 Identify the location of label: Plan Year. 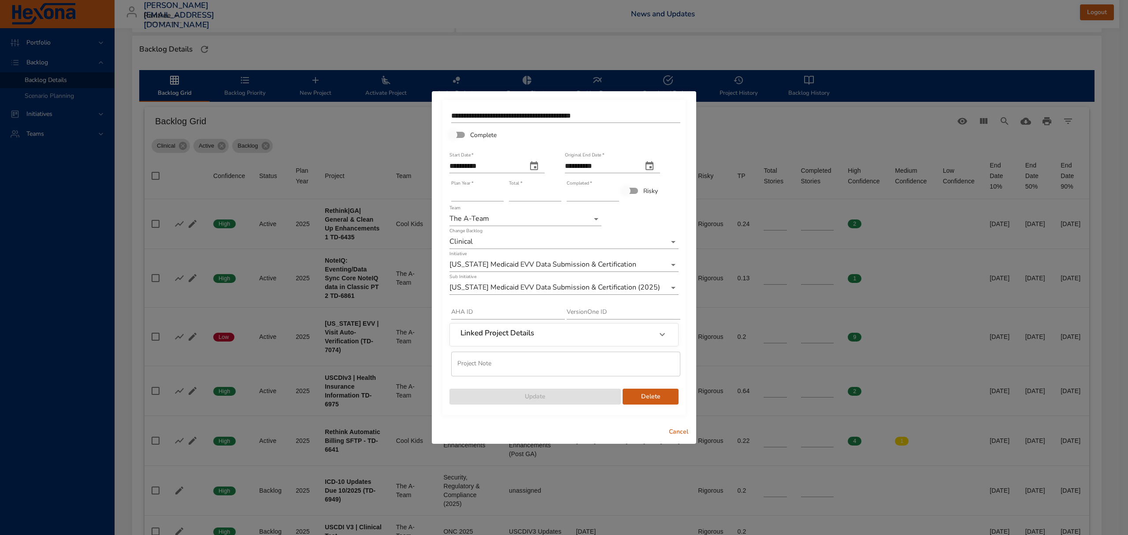
(462, 183).